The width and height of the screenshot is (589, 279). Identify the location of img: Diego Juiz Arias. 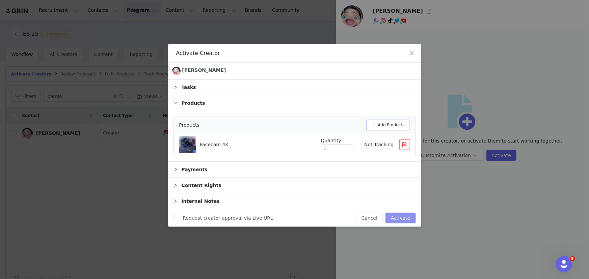
(176, 71).